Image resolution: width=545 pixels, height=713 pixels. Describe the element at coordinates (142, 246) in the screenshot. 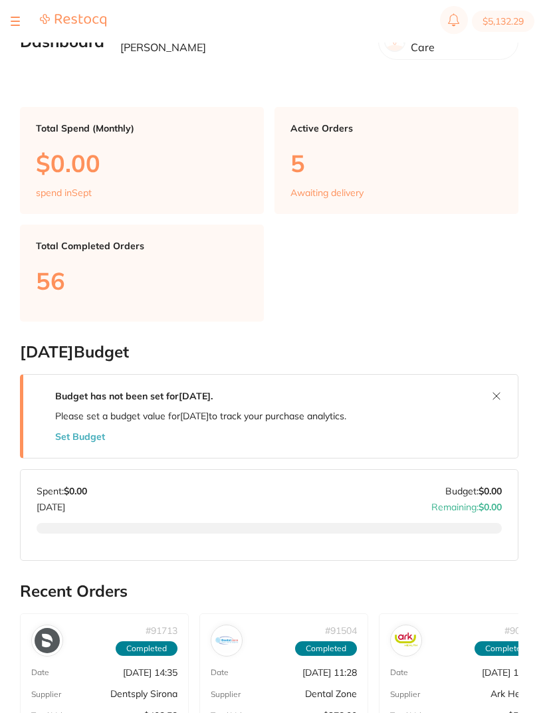

I see `p: Total Completed Orders` at that location.